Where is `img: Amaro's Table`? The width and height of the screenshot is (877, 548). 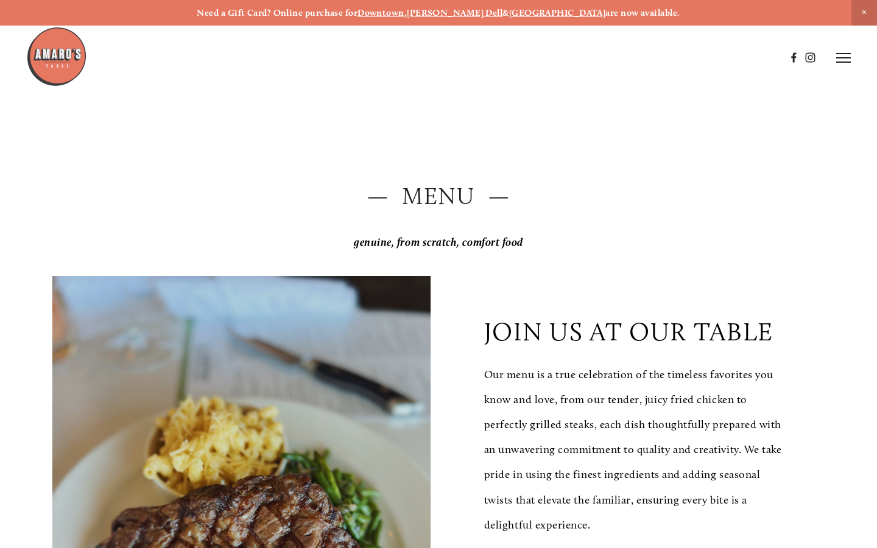
img: Amaro's Table is located at coordinates (57, 57).